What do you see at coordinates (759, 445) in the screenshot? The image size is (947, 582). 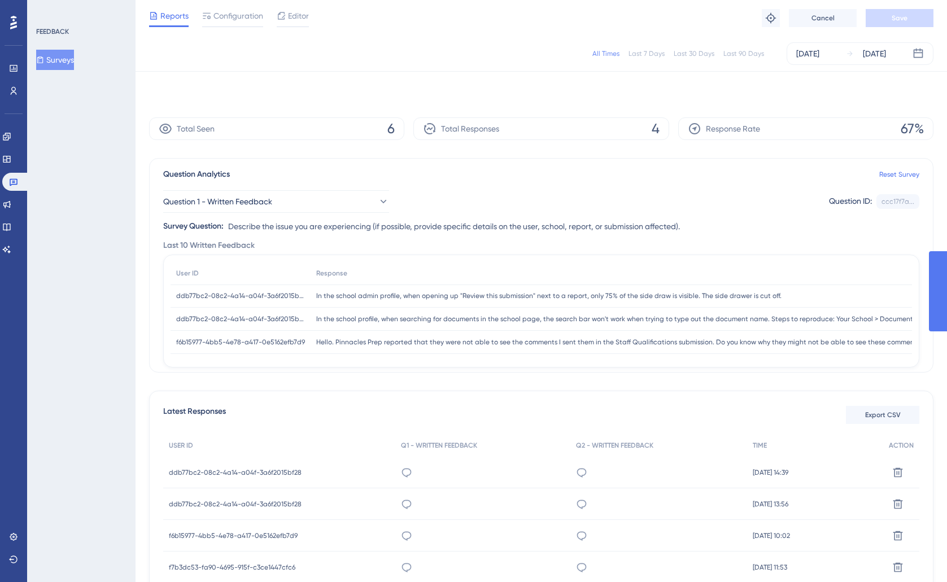 I see `span: TIME` at bounding box center [759, 445].